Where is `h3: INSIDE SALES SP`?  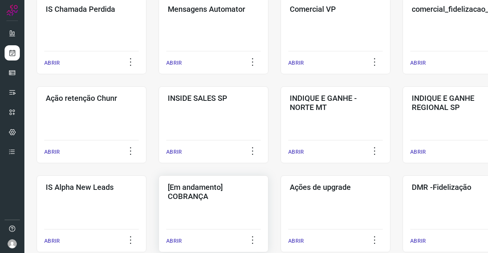 h3: INSIDE SALES SP is located at coordinates (213, 98).